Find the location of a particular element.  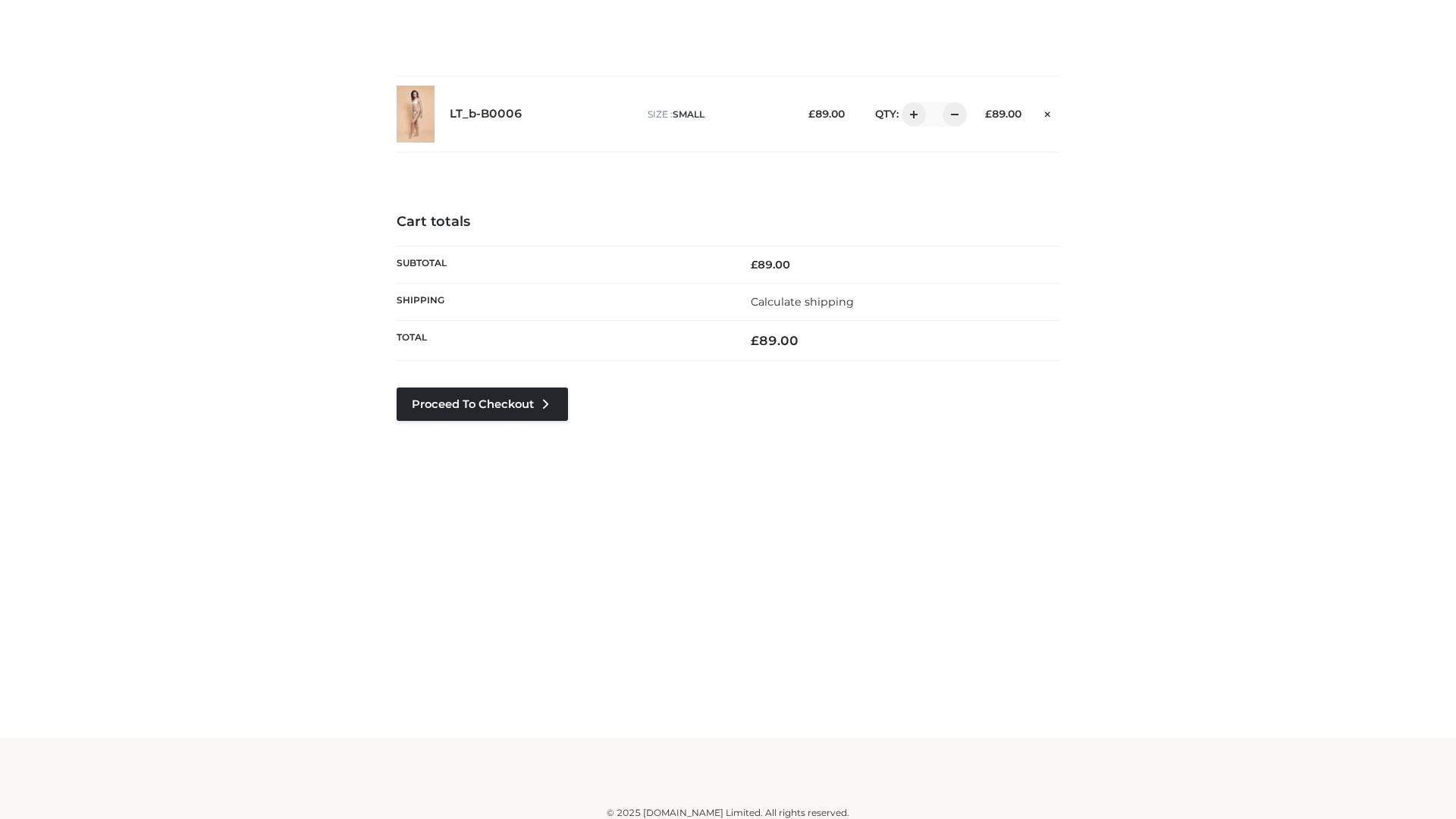

a: Remove this item is located at coordinates (1048, 112).